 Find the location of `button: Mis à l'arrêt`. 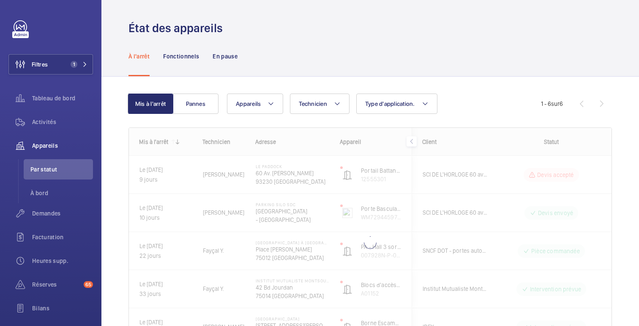

button: Mis à l'arrêt is located at coordinates (151, 104).